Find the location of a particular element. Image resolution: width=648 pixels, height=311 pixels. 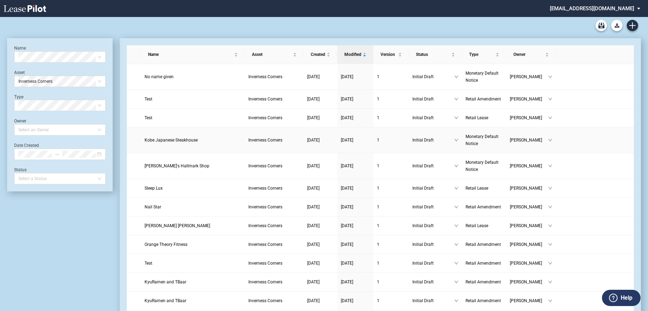

label: Owner is located at coordinates (20, 121).